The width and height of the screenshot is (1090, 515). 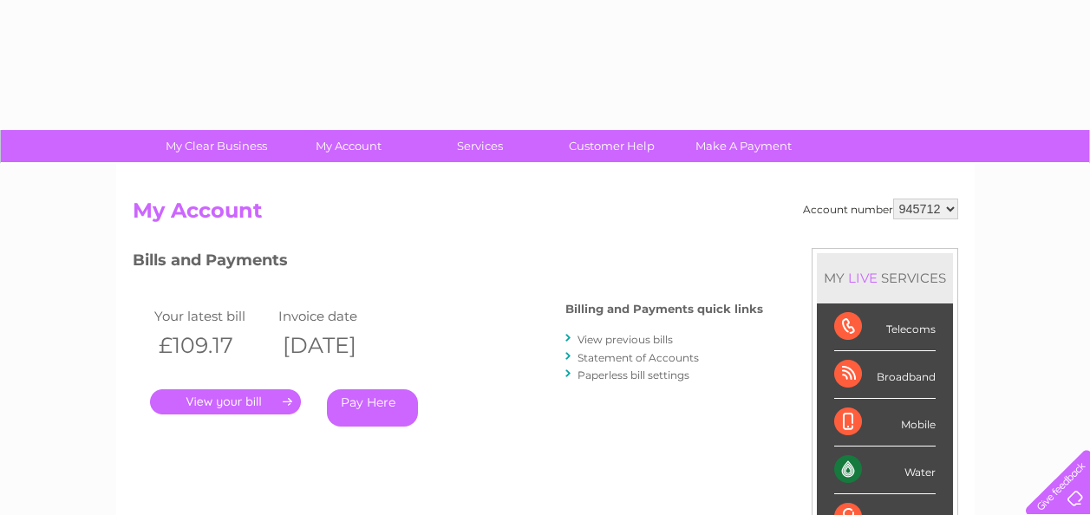 What do you see at coordinates (664, 309) in the screenshot?
I see `h4: Billing and Payments quick links` at bounding box center [664, 309].